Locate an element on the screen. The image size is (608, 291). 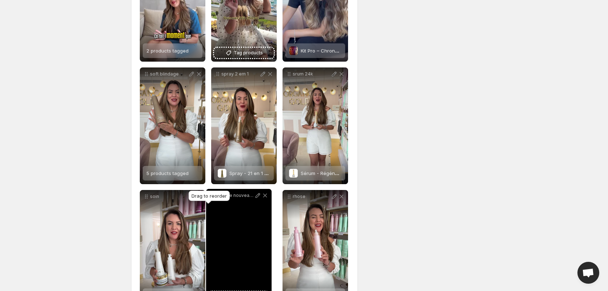
span: Spray - 21 en 1 - Thermo-Protecteur et Anti-Frisottis – 300 ml is located at coordinates (299, 173).